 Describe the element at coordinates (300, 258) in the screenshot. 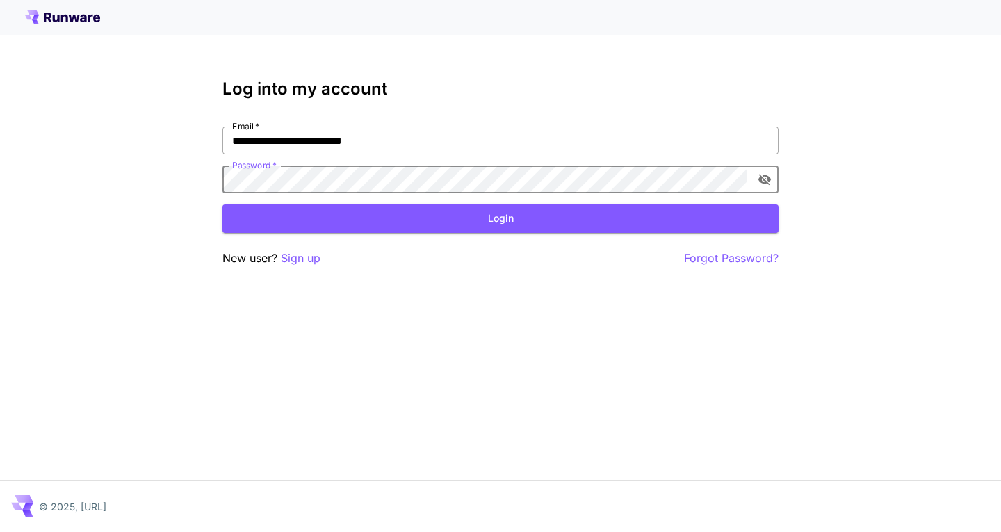

I see `button: Sign up` at that location.